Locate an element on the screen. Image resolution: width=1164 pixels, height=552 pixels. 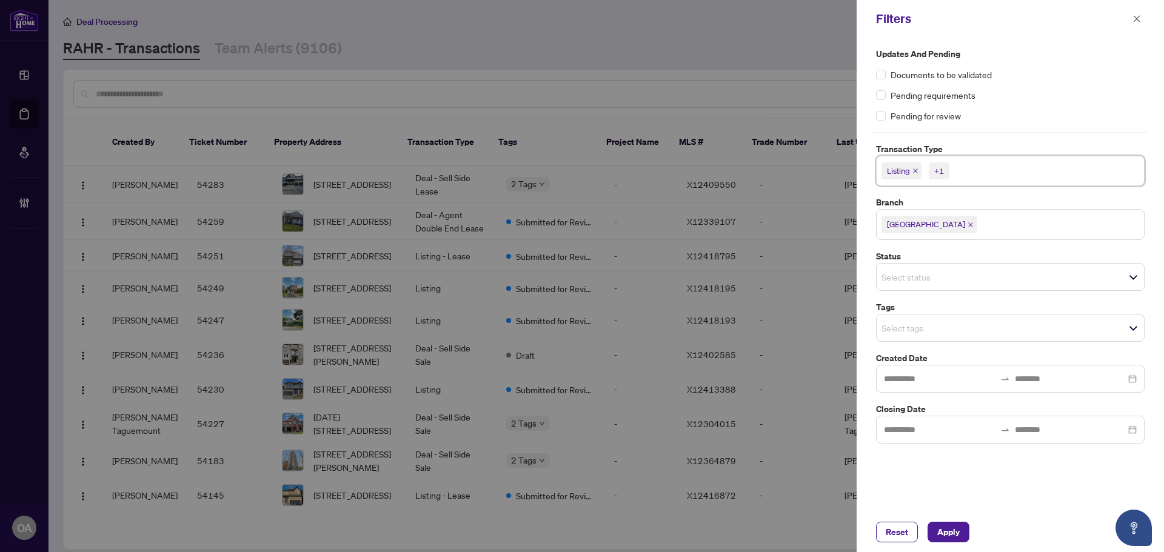
button: Reset is located at coordinates (897, 532).